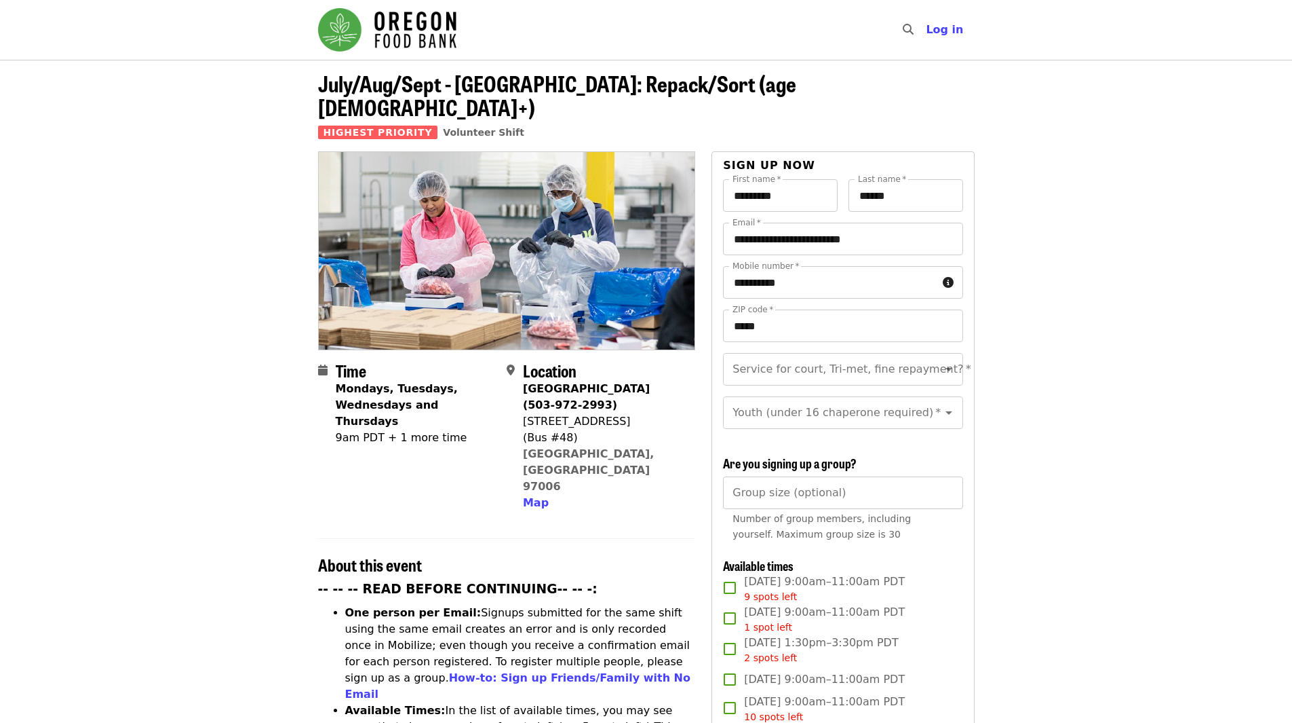  Describe the element at coordinates (507, 250) in the screenshot. I see `img: July/Aug/Sept - Beaverton: Repack/Sort (age 10+) organized by Oregon Food Bank` at that location.